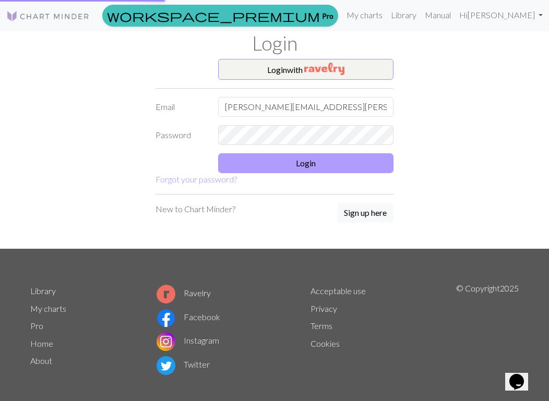  Describe the element at coordinates (166, 342) in the screenshot. I see `img: Instagram logo` at that location.